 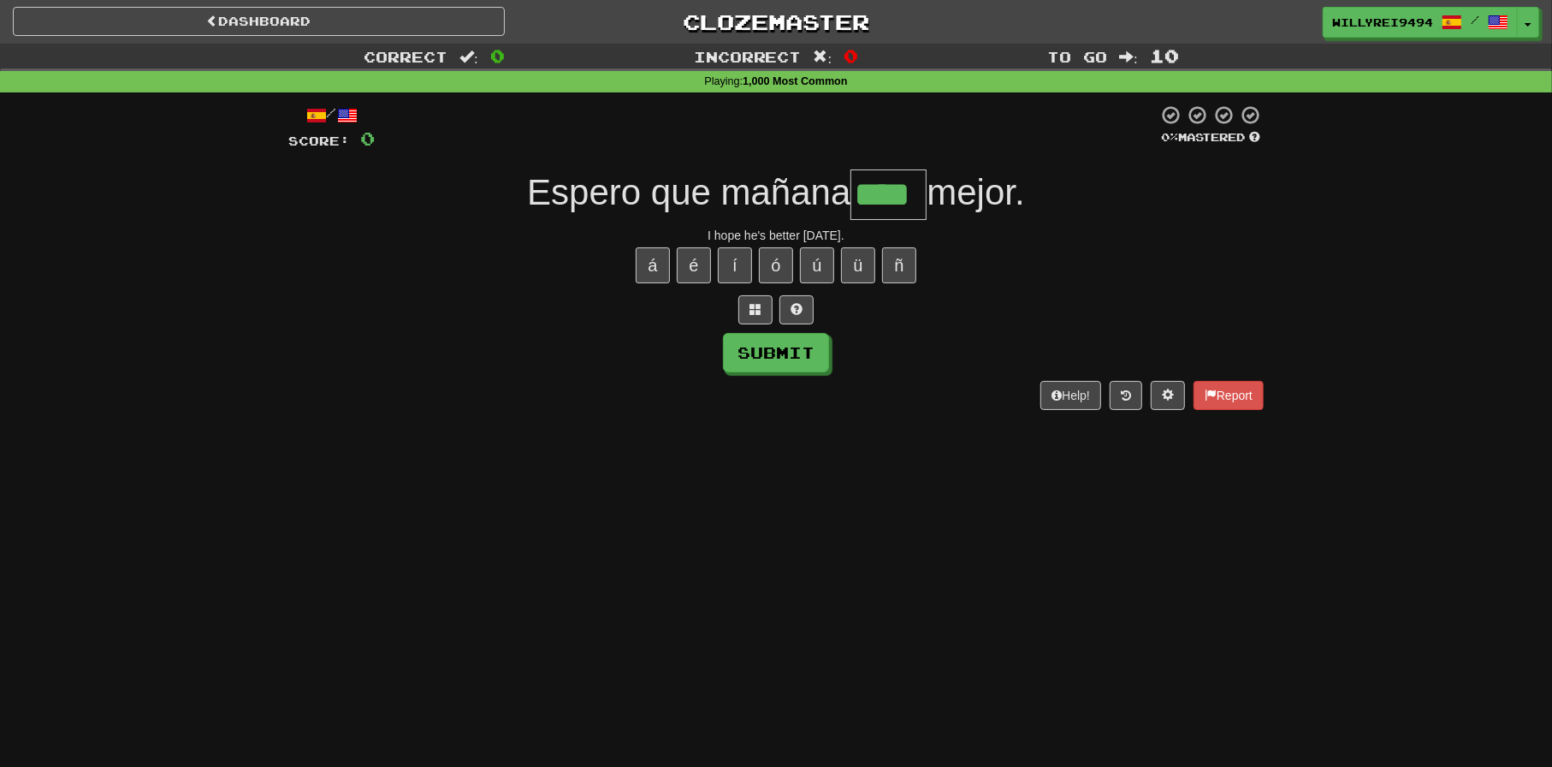 What do you see at coordinates (1383, 22) in the screenshot?
I see `span: willyrei9494` at bounding box center [1383, 22].